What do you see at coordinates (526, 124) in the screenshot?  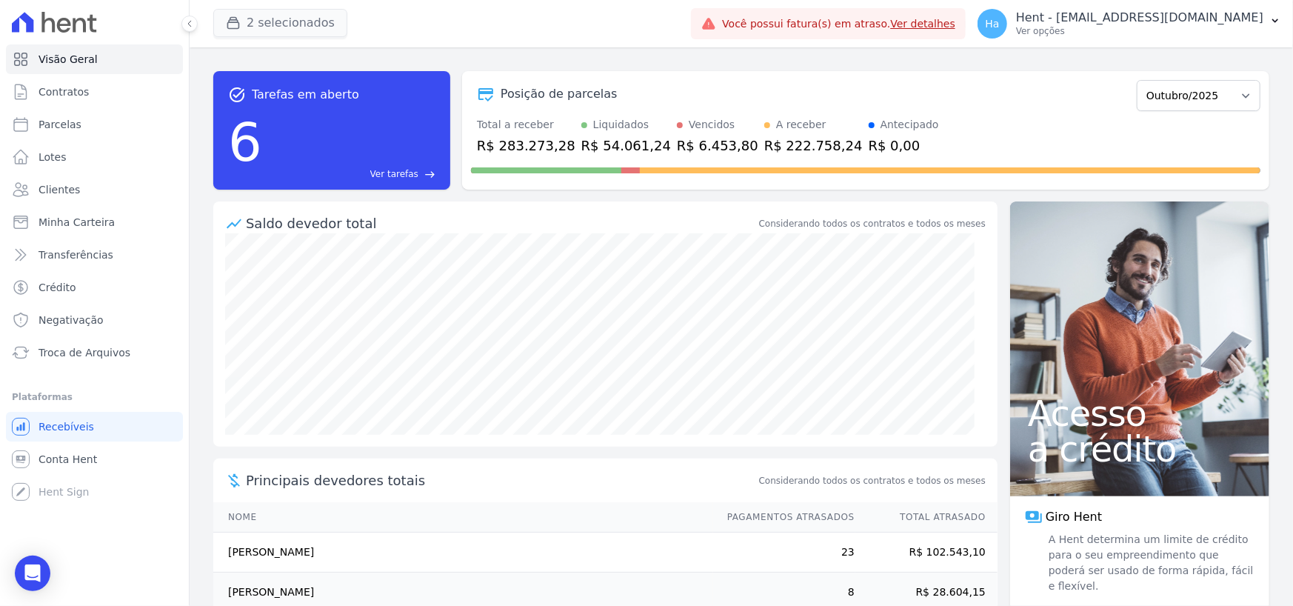 I see `div: Total a receber` at bounding box center [526, 124].